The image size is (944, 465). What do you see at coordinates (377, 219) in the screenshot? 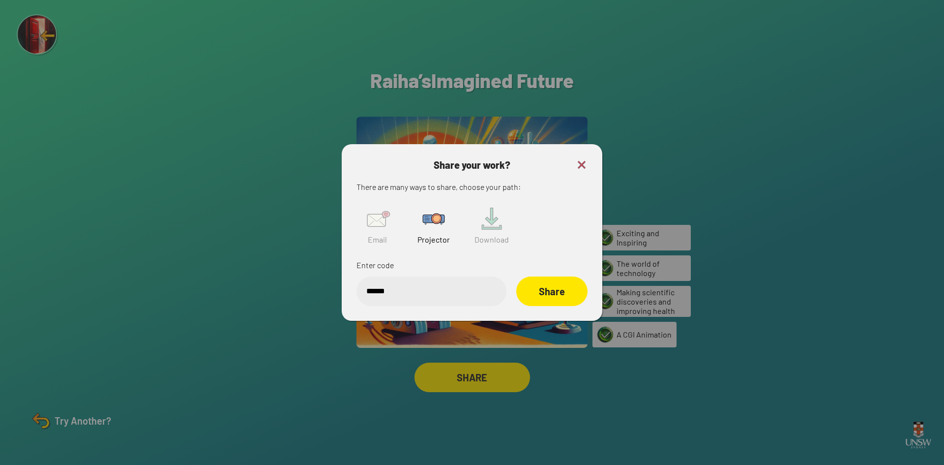
I see `img: Email` at bounding box center [377, 219].